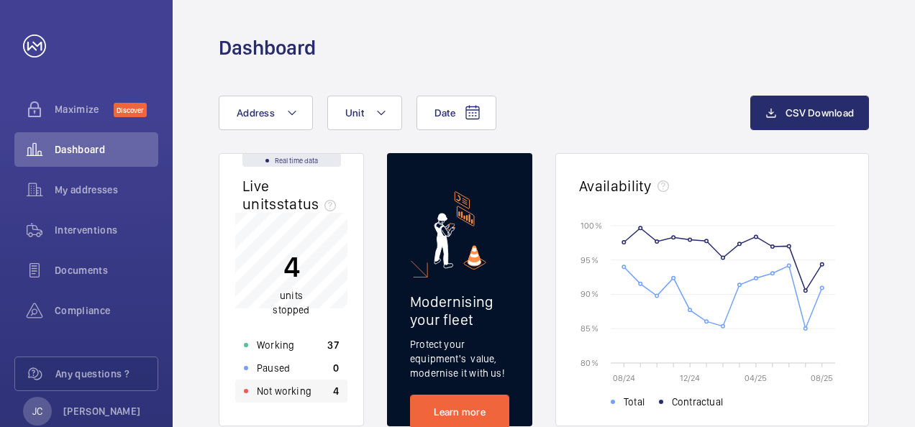  Describe the element at coordinates (265, 113) in the screenshot. I see `button: Address` at that location.